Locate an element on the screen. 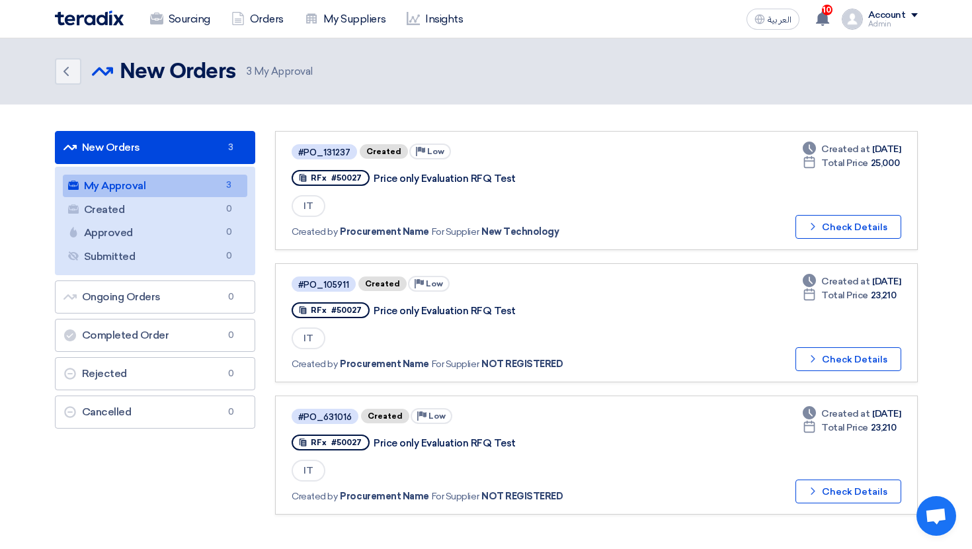  div: #PO_105911 is located at coordinates (323, 284).